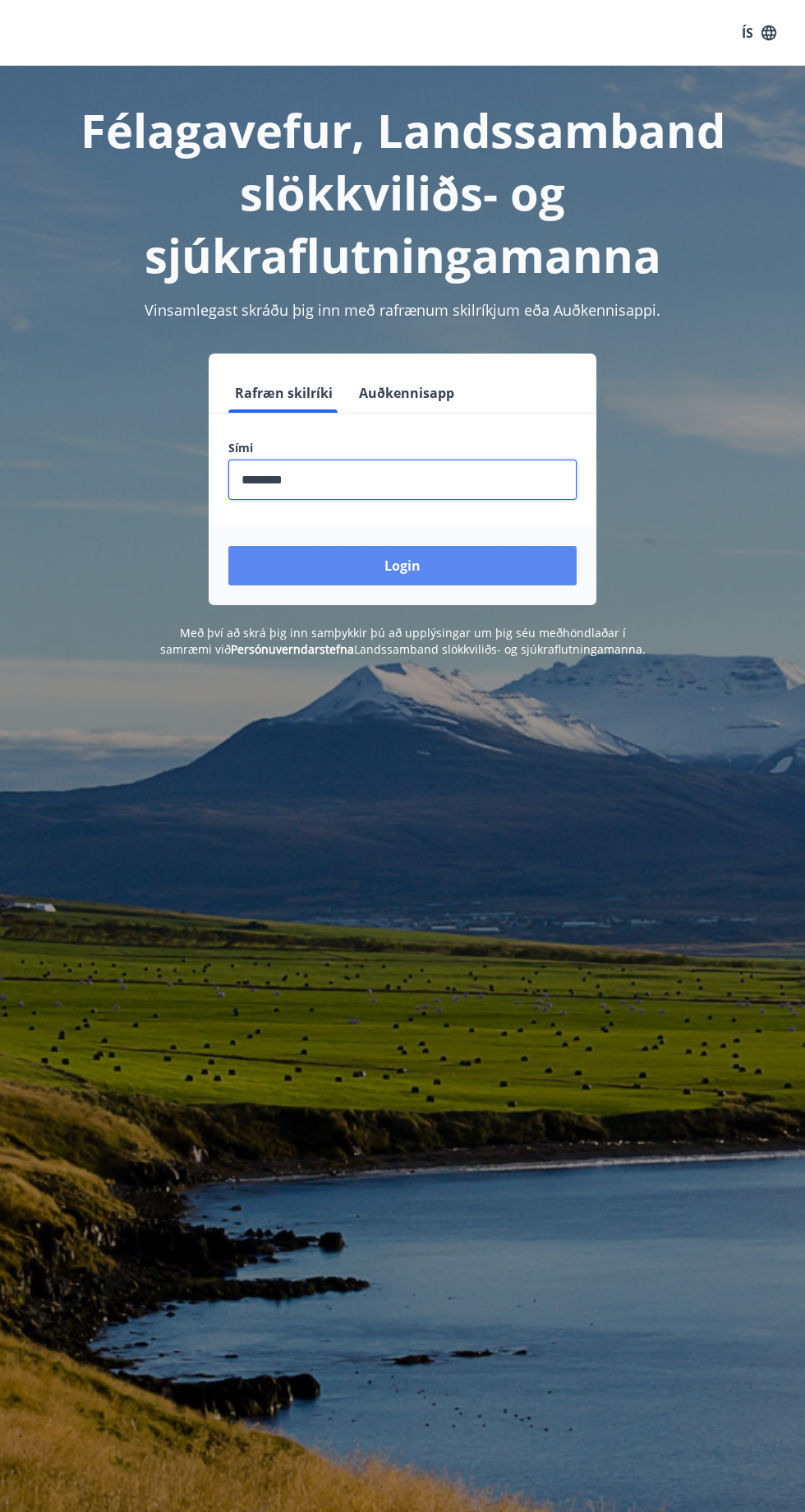 The image size is (805, 1512). Describe the element at coordinates (406, 393) in the screenshot. I see `button: Auðkennisapp` at that location.